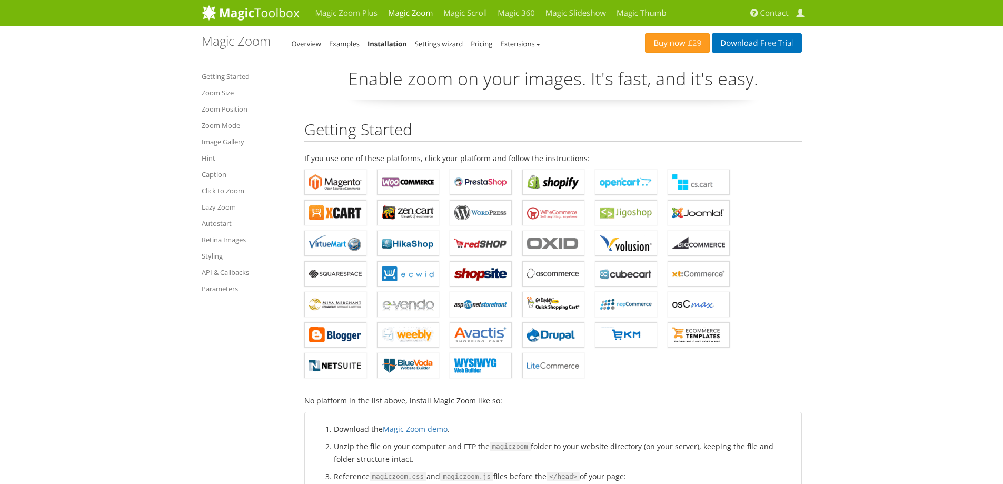 Image resolution: width=1003 pixels, height=484 pixels. I want to click on a: Magic Zoom demo, so click(415, 429).